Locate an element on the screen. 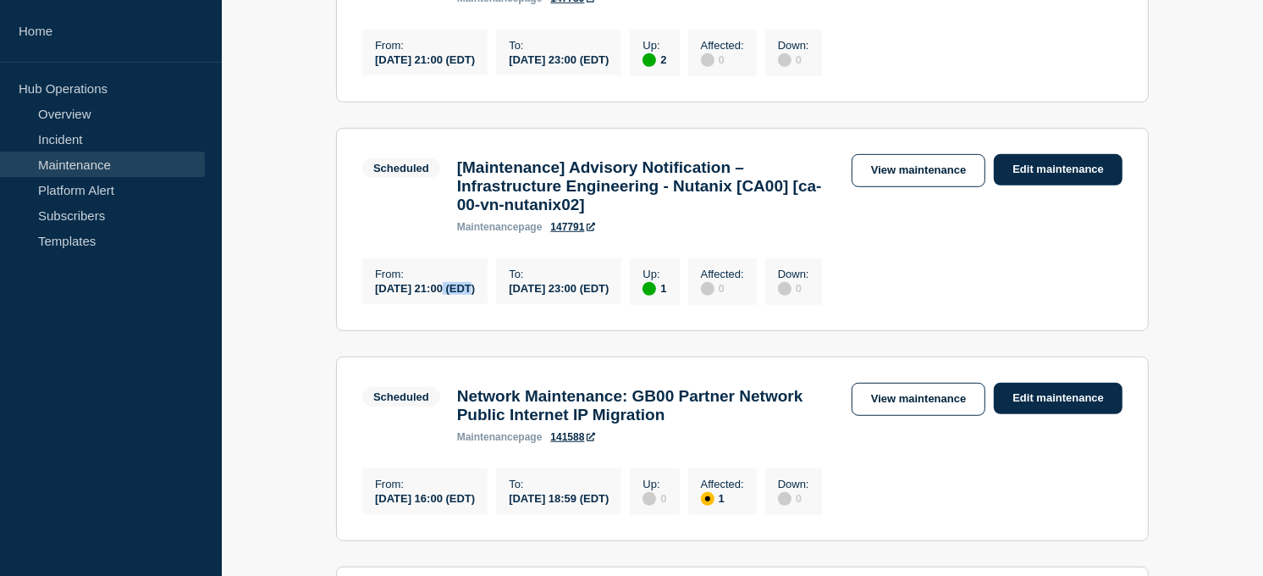 The image size is (1263, 576). div: affected is located at coordinates (708, 499).